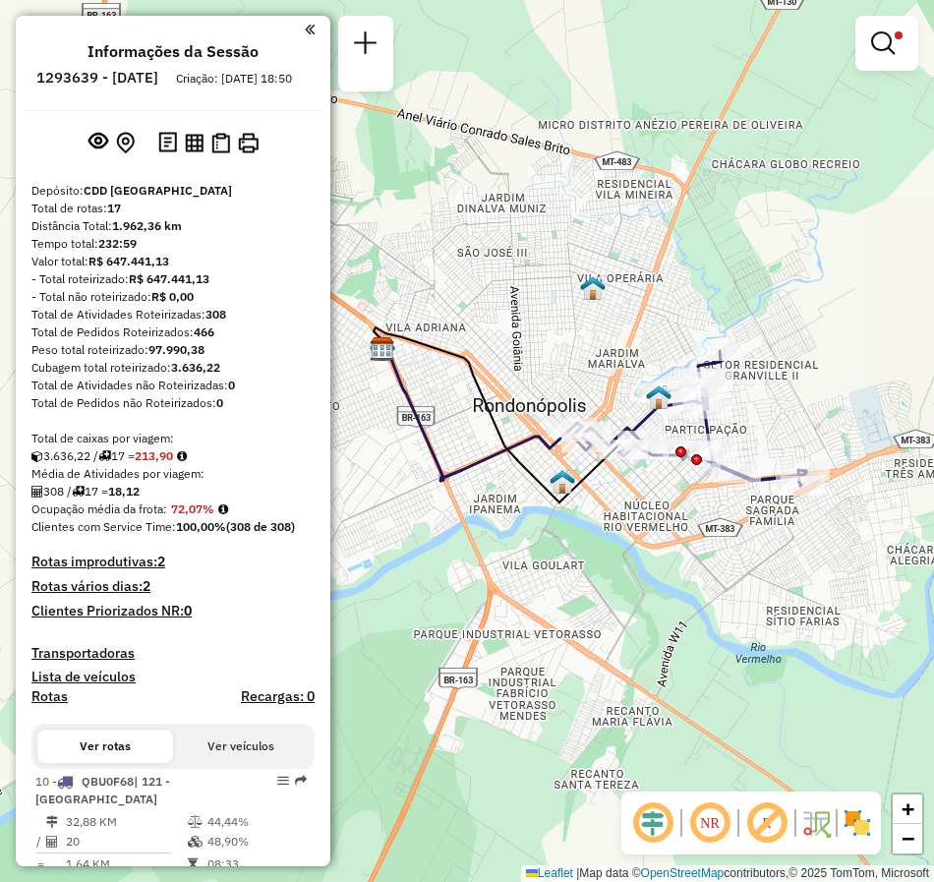  What do you see at coordinates (201, 526) in the screenshot?
I see `strong: 100,00%` at bounding box center [201, 526].